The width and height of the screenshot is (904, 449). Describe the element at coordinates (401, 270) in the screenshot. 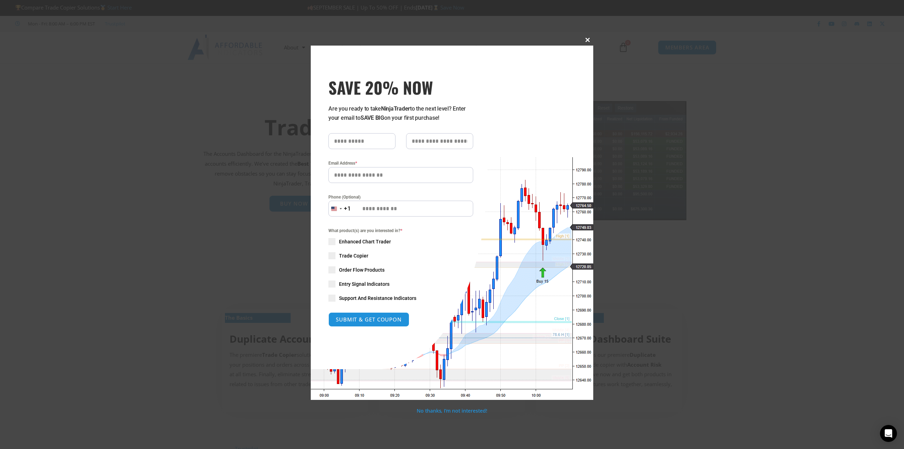

I see `label: Order Flow Products` at that location.